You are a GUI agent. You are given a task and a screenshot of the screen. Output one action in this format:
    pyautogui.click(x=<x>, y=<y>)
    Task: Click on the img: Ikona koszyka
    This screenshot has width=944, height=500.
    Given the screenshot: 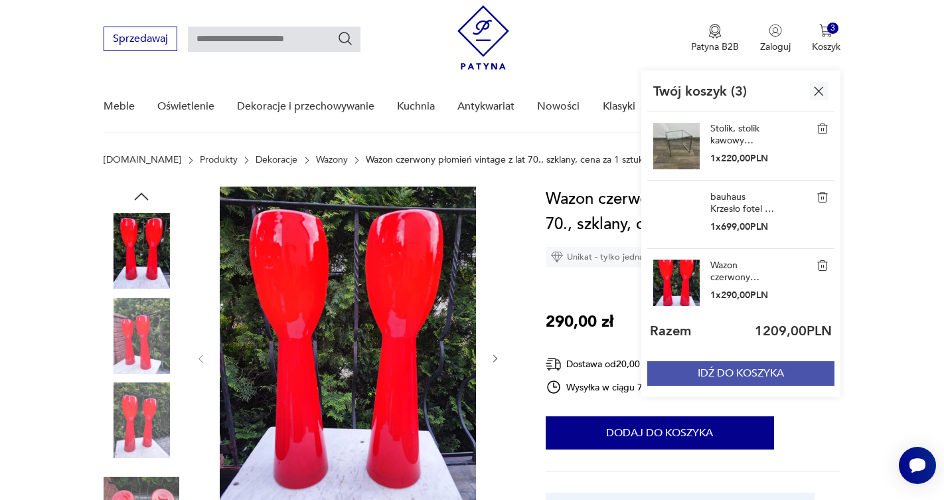 What is the action you would take?
    pyautogui.click(x=826, y=31)
    